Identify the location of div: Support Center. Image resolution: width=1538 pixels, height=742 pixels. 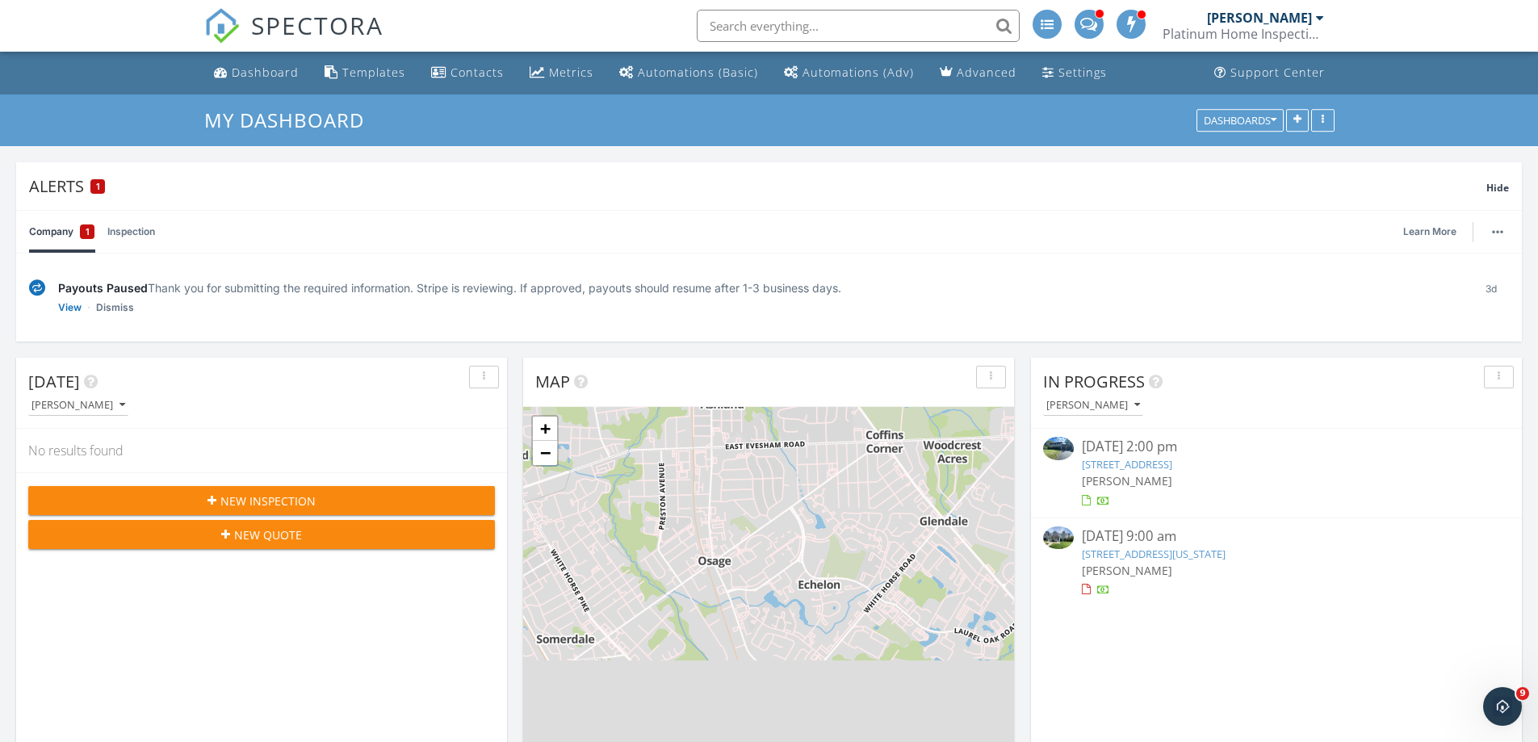
(1277, 72).